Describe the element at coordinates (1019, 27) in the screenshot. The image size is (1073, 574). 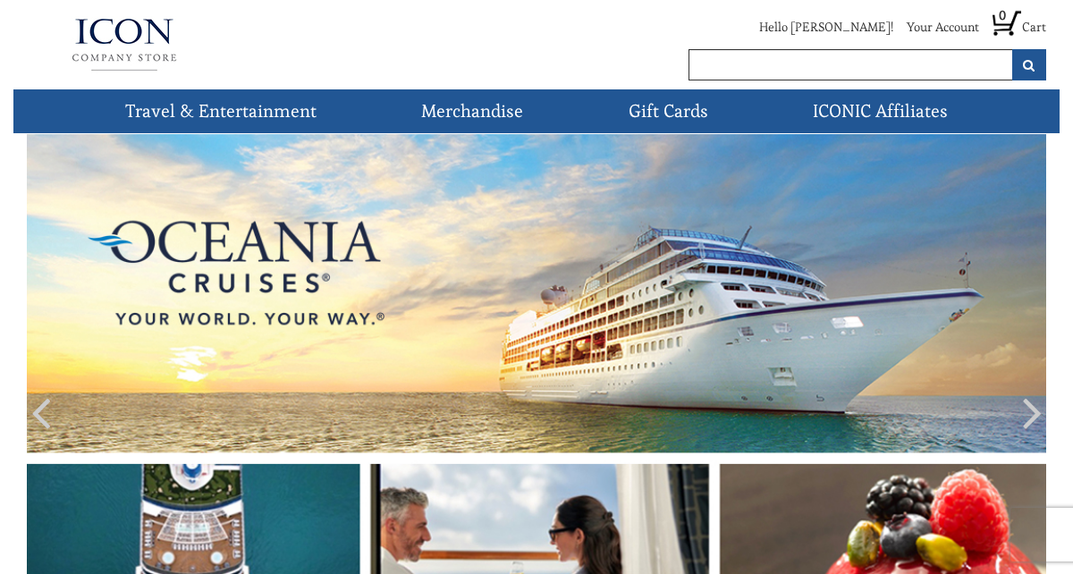
I see `a: 0 Cart` at that location.